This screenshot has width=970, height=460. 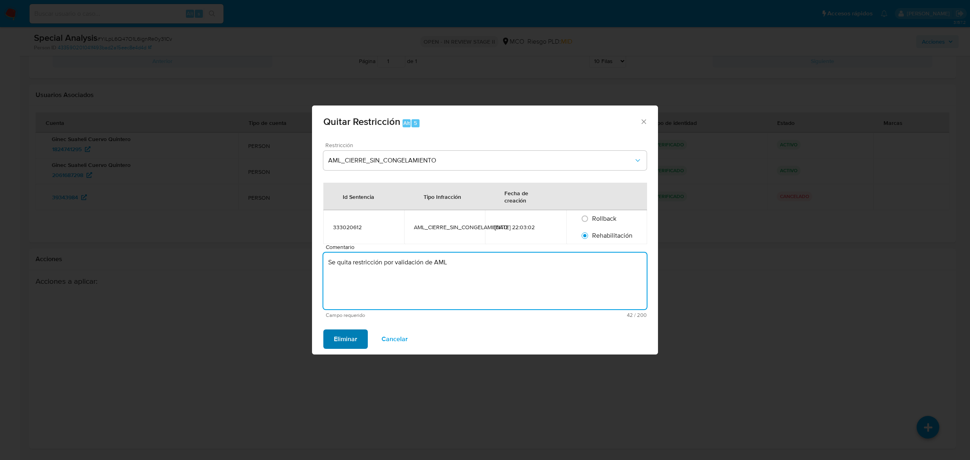 What do you see at coordinates (487, 247) in the screenshot?
I see `span: Comentario` at bounding box center [487, 247].